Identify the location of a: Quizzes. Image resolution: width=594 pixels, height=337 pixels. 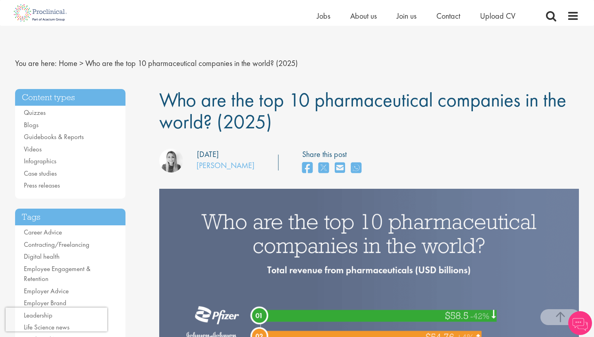
(35, 112).